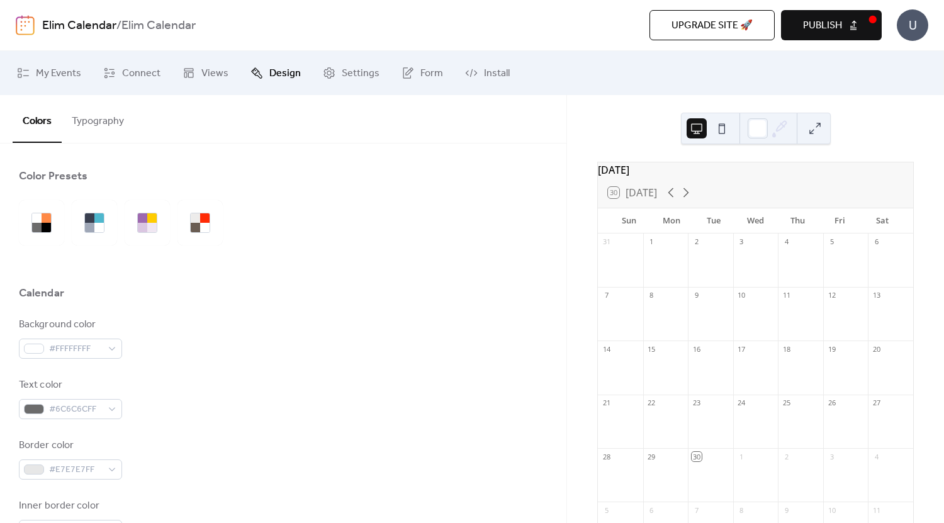 This screenshot has width=944, height=523. I want to click on a: Views, so click(205, 73).